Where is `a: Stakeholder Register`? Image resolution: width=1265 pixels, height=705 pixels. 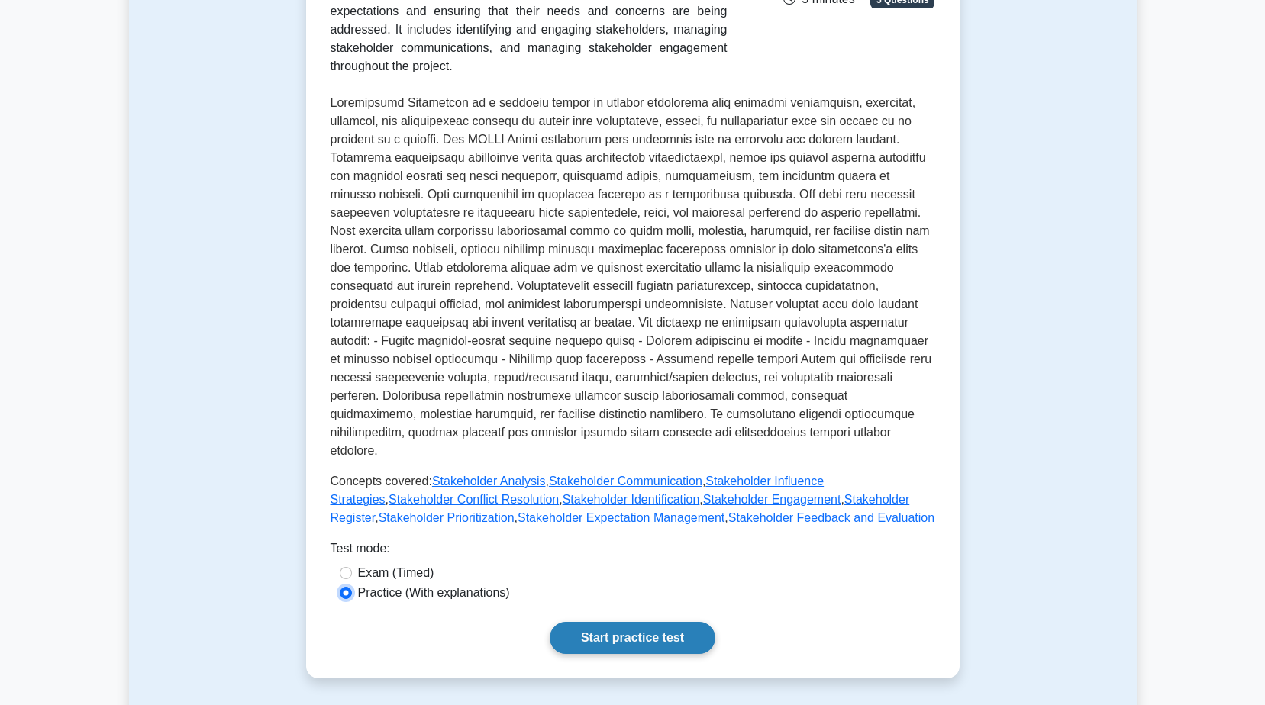 a: Stakeholder Register is located at coordinates (620, 508).